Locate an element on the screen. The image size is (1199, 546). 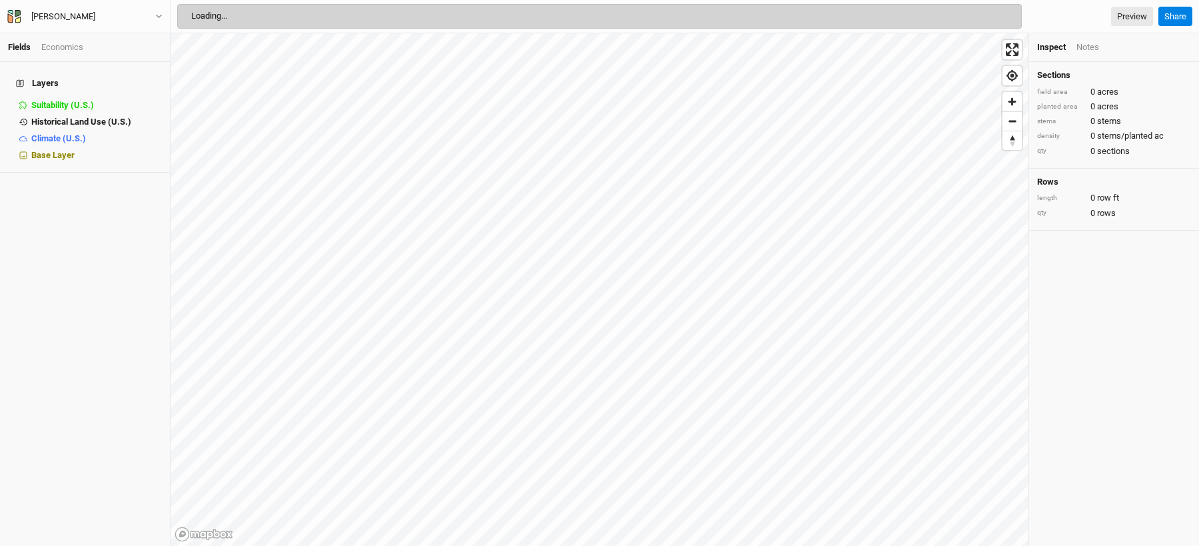
div: length is located at coordinates (1061, 198).